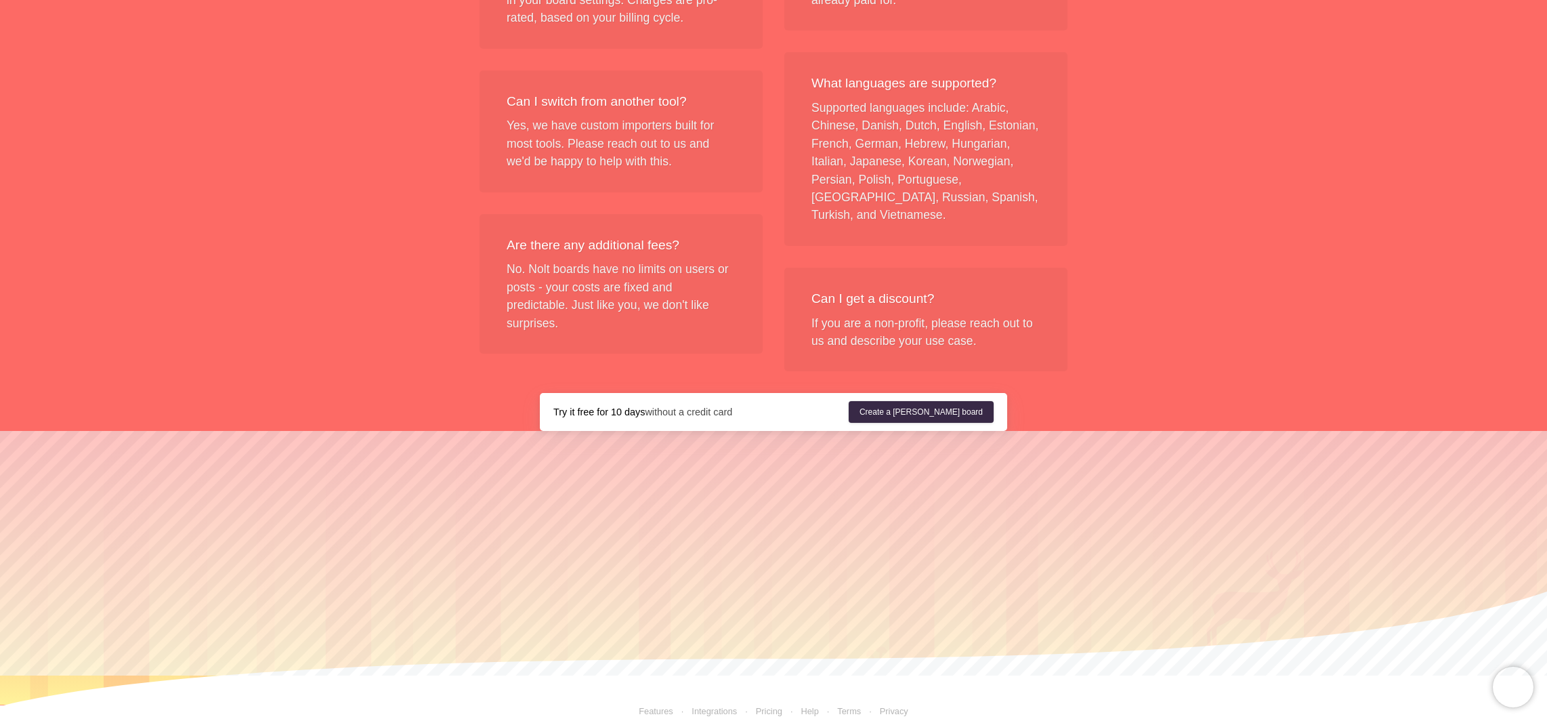  I want to click on a: Privacy, so click(884, 710).